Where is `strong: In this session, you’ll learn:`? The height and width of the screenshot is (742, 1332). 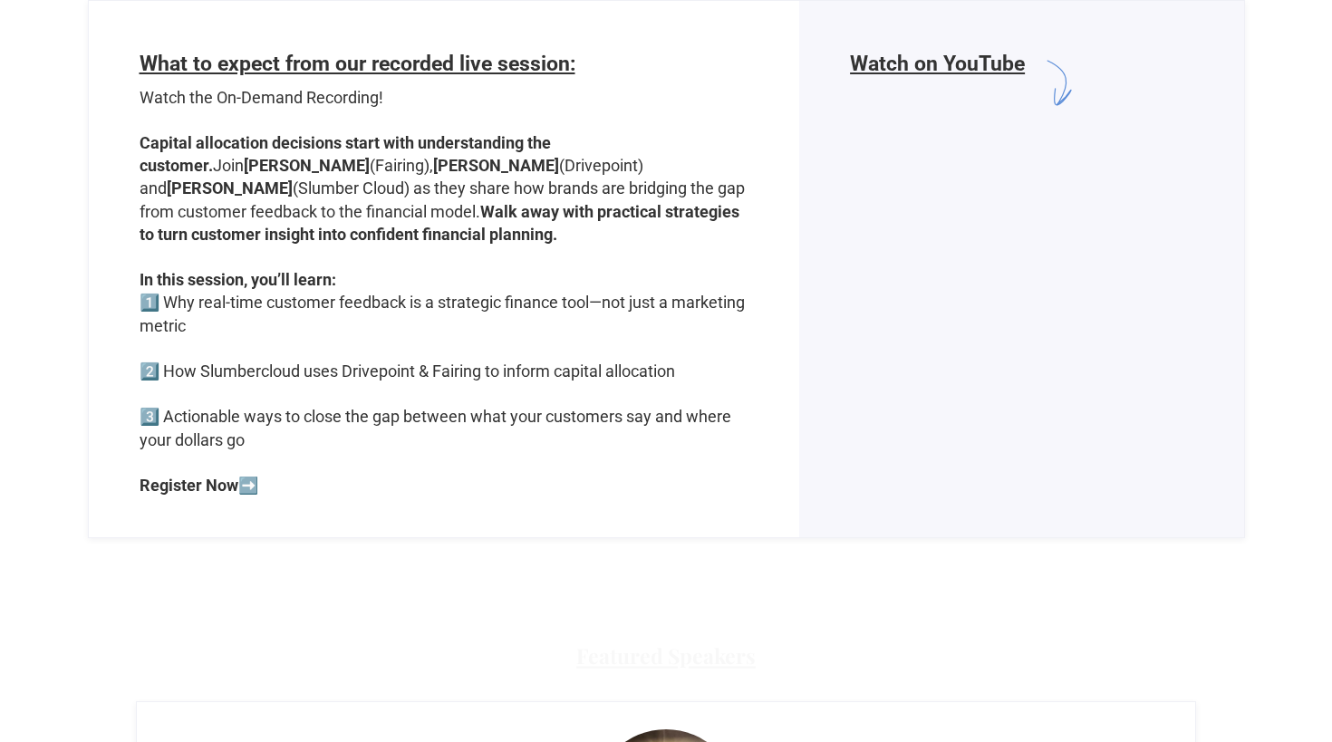
strong: In this session, you’ll learn: is located at coordinates (237, 279).